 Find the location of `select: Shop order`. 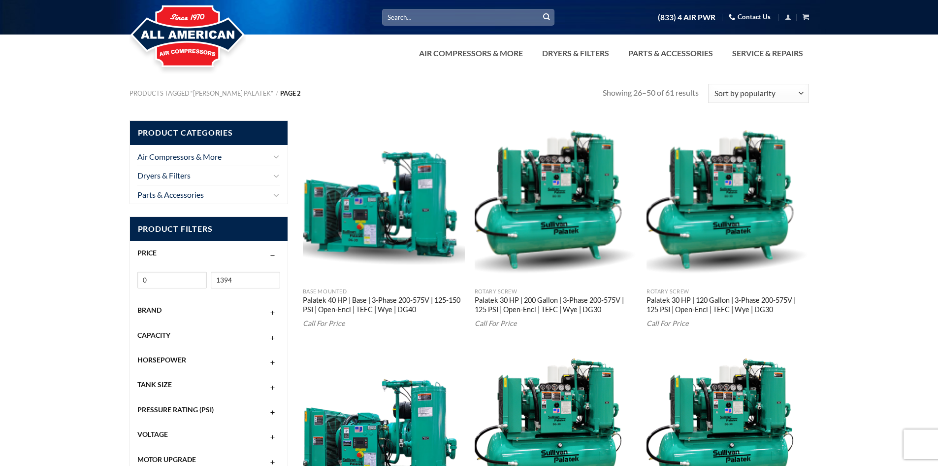

select: Shop order is located at coordinates (759, 93).